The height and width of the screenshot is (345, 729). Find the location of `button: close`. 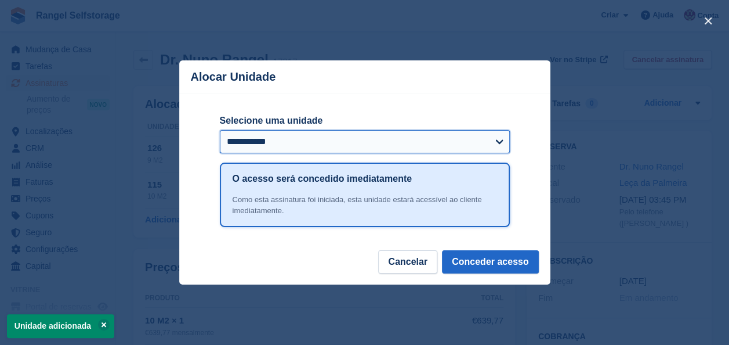

button: close is located at coordinates (708, 21).